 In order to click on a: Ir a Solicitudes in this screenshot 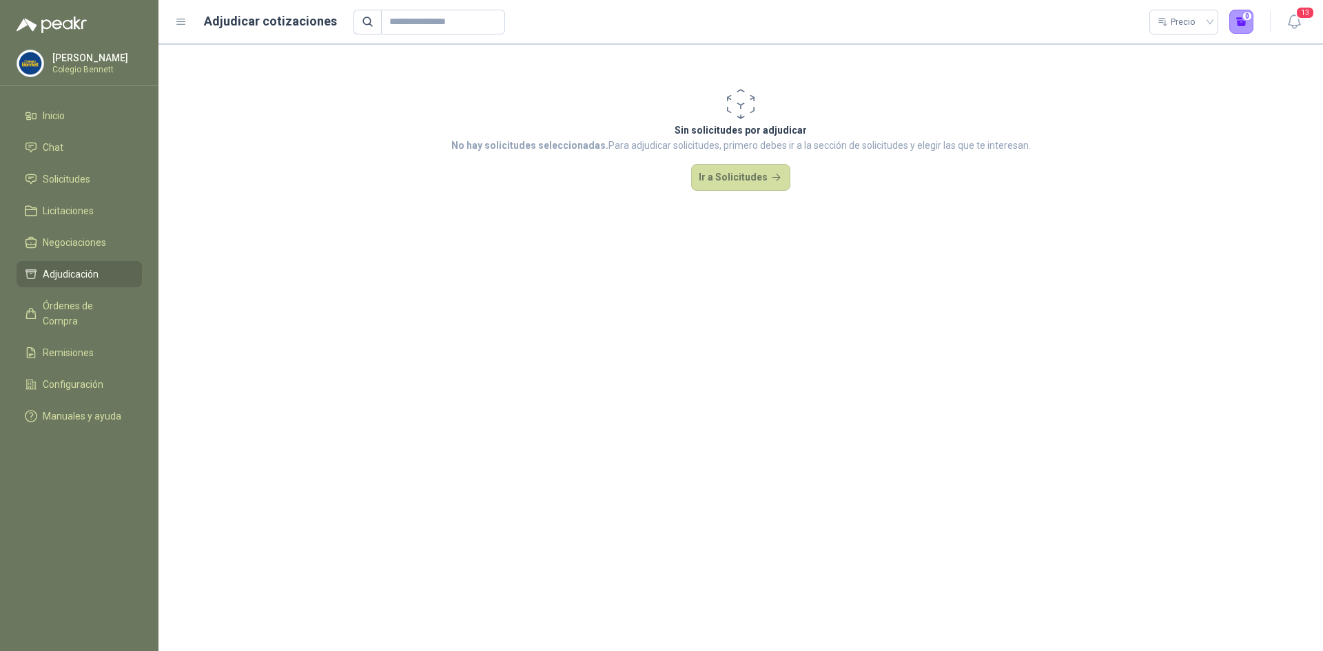, I will do `click(741, 178)`.